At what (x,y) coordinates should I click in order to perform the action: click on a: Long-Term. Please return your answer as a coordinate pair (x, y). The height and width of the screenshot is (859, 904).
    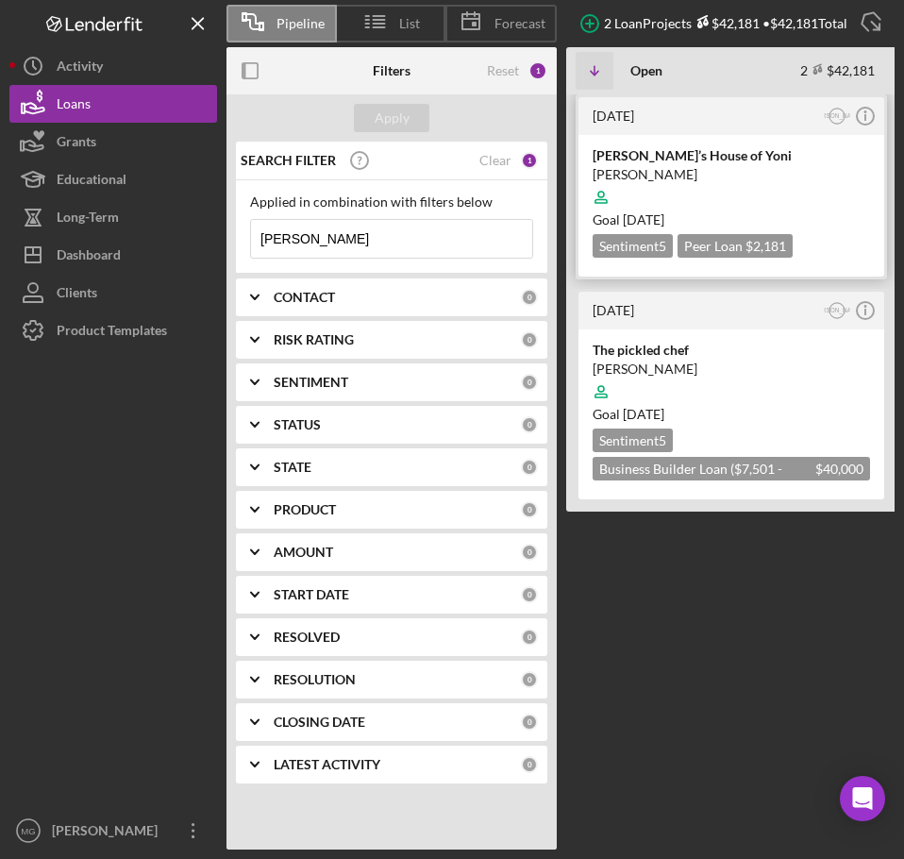
    Looking at the image, I should click on (113, 217).